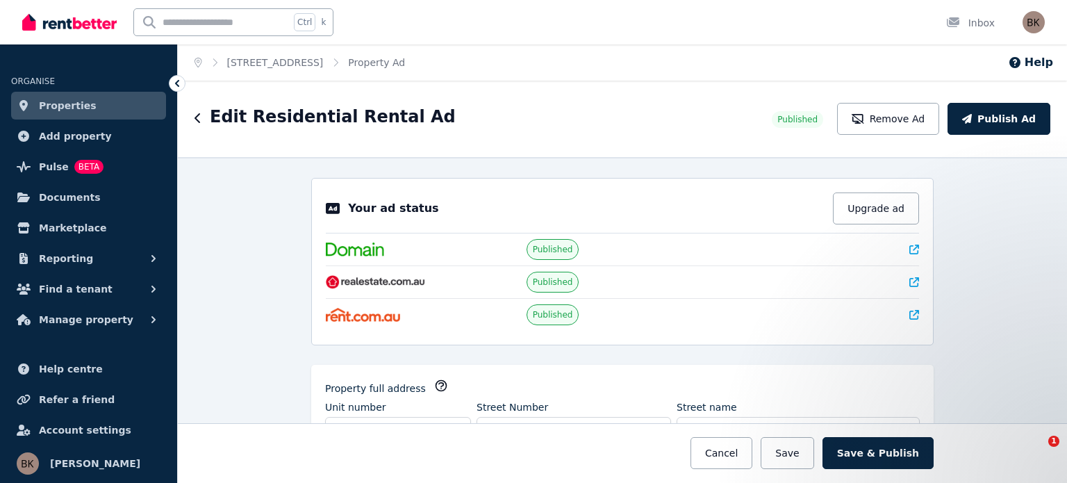 Image resolution: width=1067 pixels, height=483 pixels. Describe the element at coordinates (393, 208) in the screenshot. I see `p: Your ad status` at that location.